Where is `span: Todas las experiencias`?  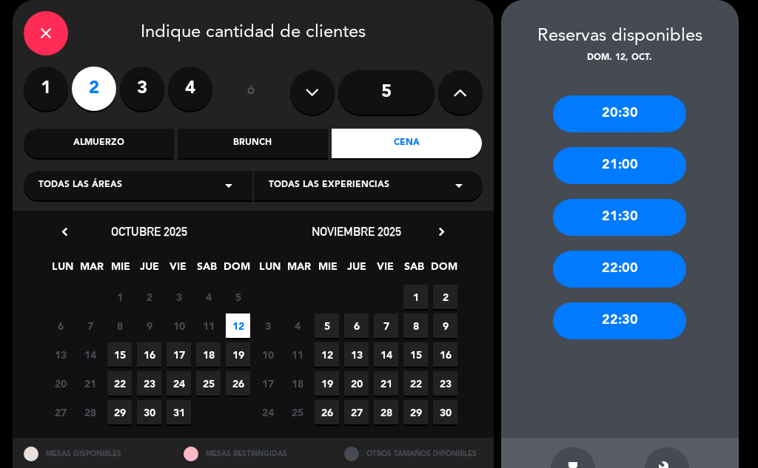 span: Todas las experiencias is located at coordinates (329, 186).